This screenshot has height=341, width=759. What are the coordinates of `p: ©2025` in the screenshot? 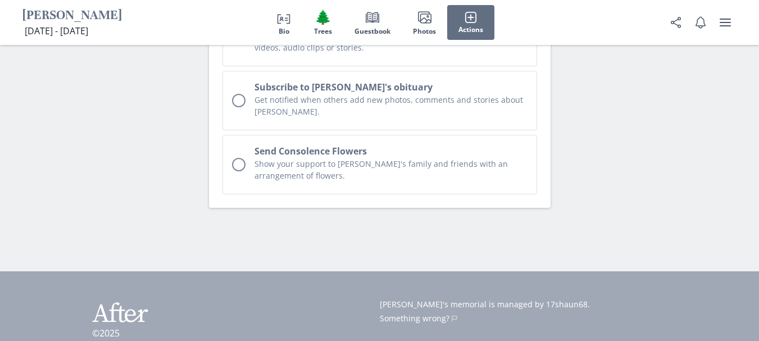 It's located at (106, 333).